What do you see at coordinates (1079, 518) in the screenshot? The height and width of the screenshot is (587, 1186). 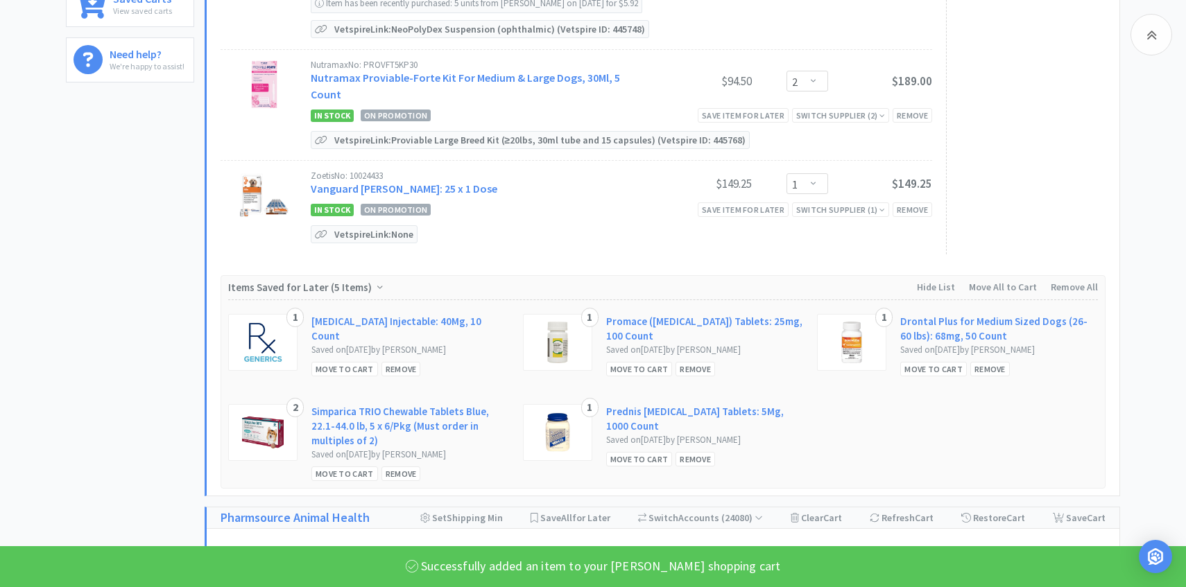 I see `div: Save` at bounding box center [1079, 518].